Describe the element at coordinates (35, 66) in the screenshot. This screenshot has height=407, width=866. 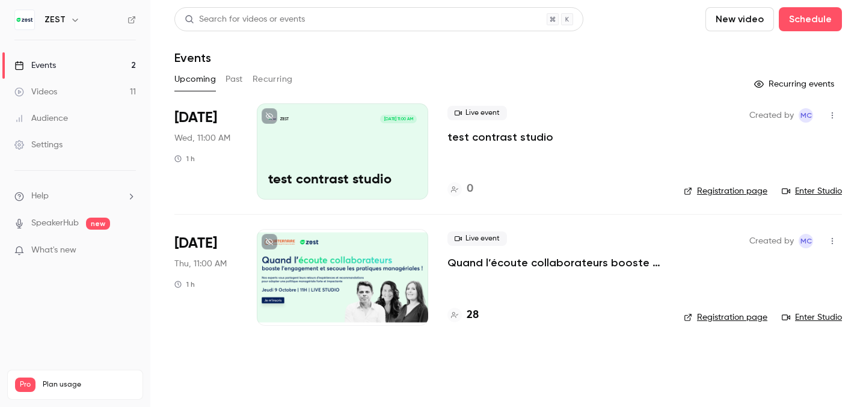
I see `div: Events` at that location.